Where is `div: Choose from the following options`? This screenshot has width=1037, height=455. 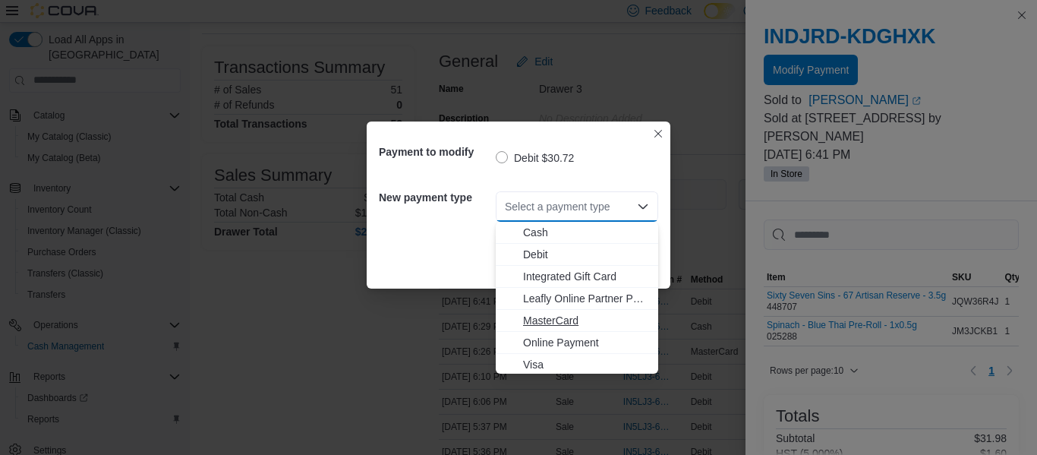
div: Choose from the following options is located at coordinates (577, 298).